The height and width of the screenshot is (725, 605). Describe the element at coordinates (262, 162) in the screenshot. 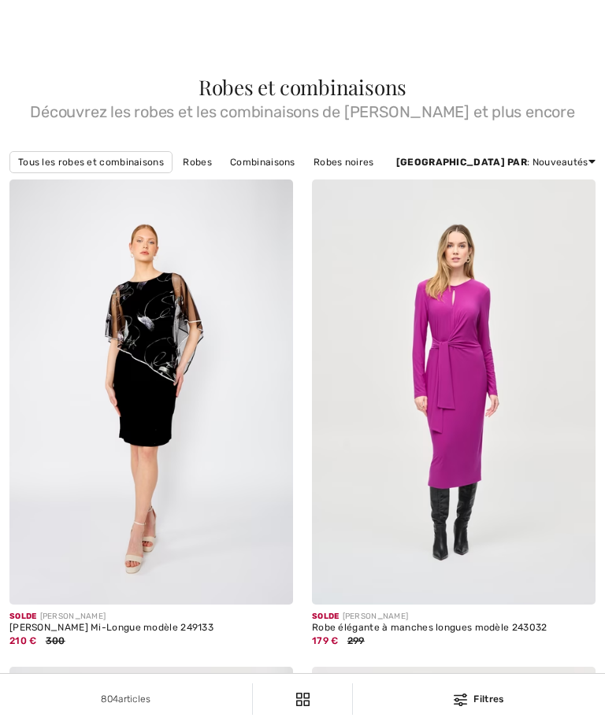

I see `a: Combinaisons` at that location.